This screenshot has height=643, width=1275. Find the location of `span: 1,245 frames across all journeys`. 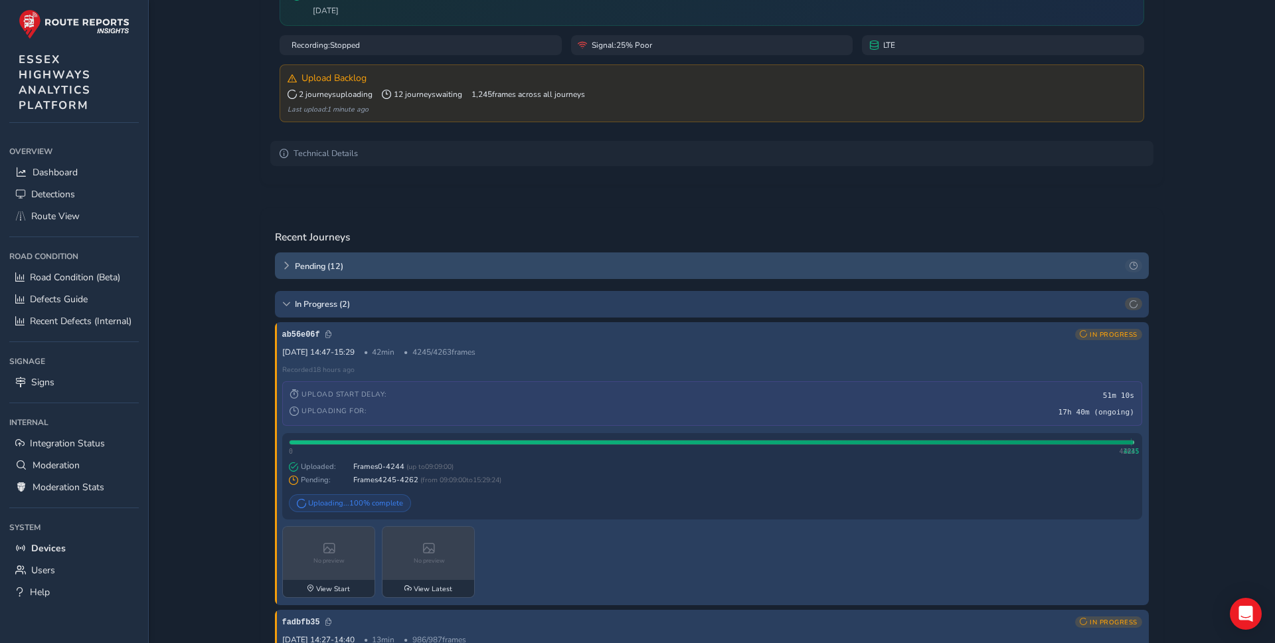

span: 1,245 frames across all journeys is located at coordinates (528, 94).